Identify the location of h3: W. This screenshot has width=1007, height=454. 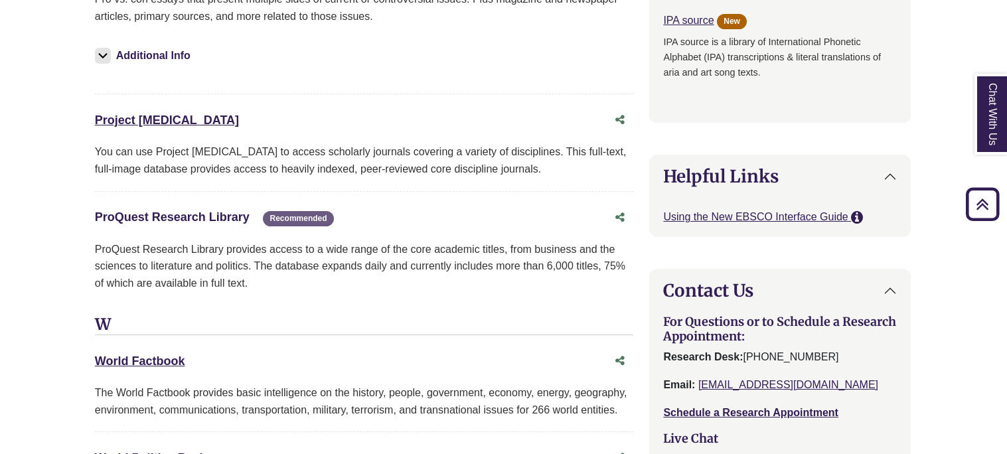
(364, 325).